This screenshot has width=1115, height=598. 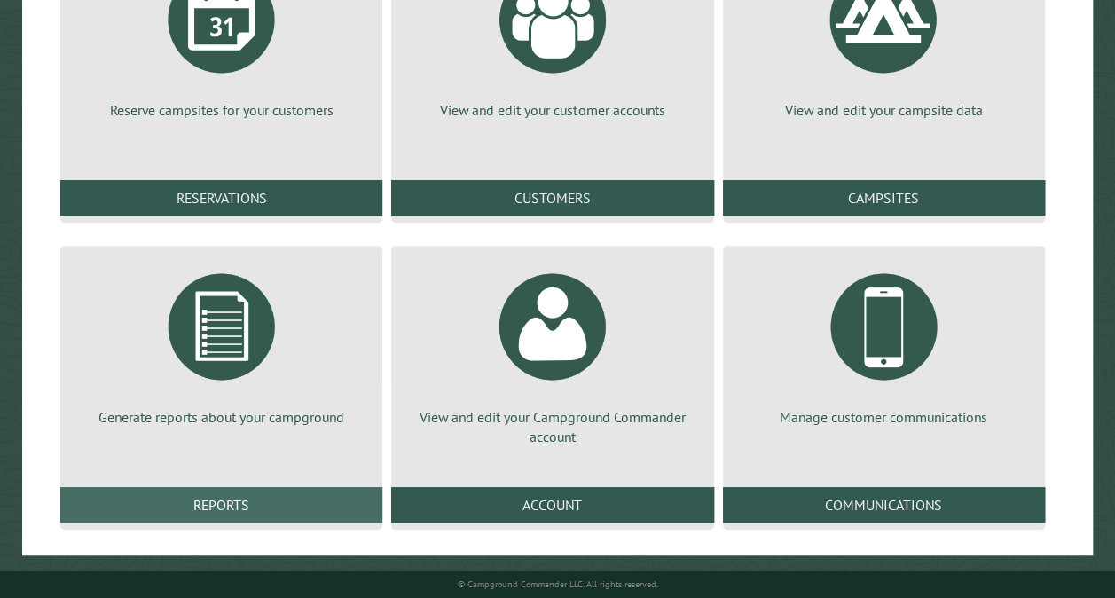 What do you see at coordinates (221, 417) in the screenshot?
I see `p: Generate reports about your campground` at bounding box center [221, 417].